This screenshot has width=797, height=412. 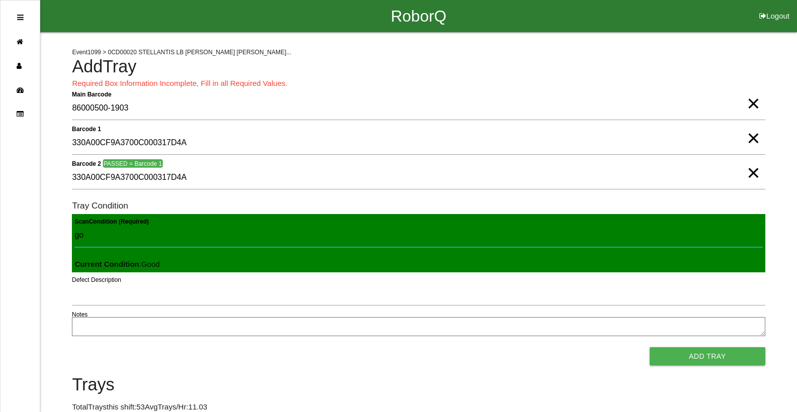 What do you see at coordinates (107, 264) in the screenshot?
I see `b: Current Condition` at bounding box center [107, 264].